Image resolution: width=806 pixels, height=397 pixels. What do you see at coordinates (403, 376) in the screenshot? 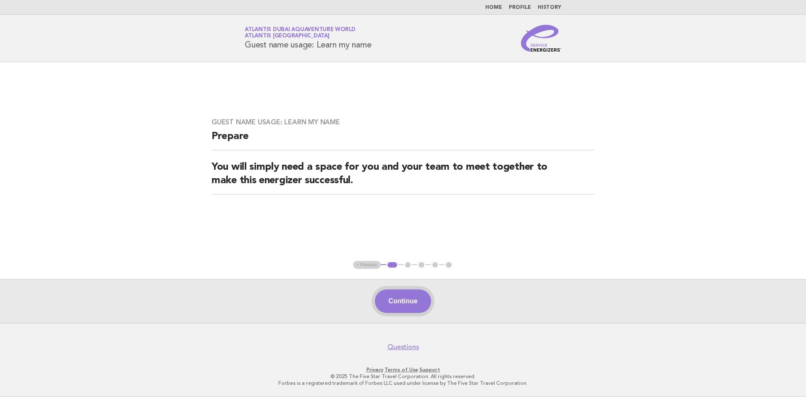
I see `p: © 2025 The Five Star Travel Corporation. All rights reserved.` at bounding box center [403, 376].